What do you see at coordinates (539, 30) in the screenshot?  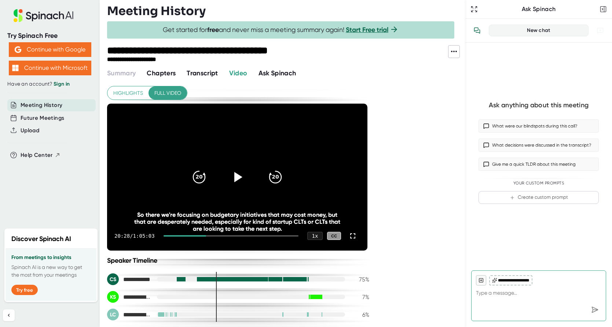 I see `div: New chat` at bounding box center [539, 30].